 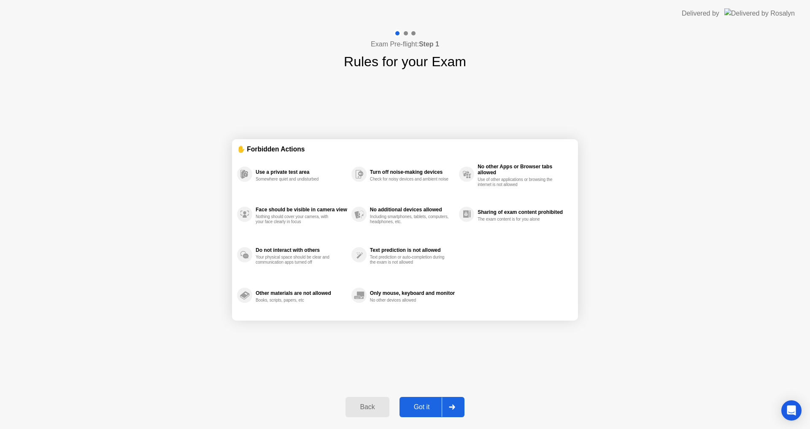 I want to click on div: Open Intercom Messenger, so click(x=792, y=411).